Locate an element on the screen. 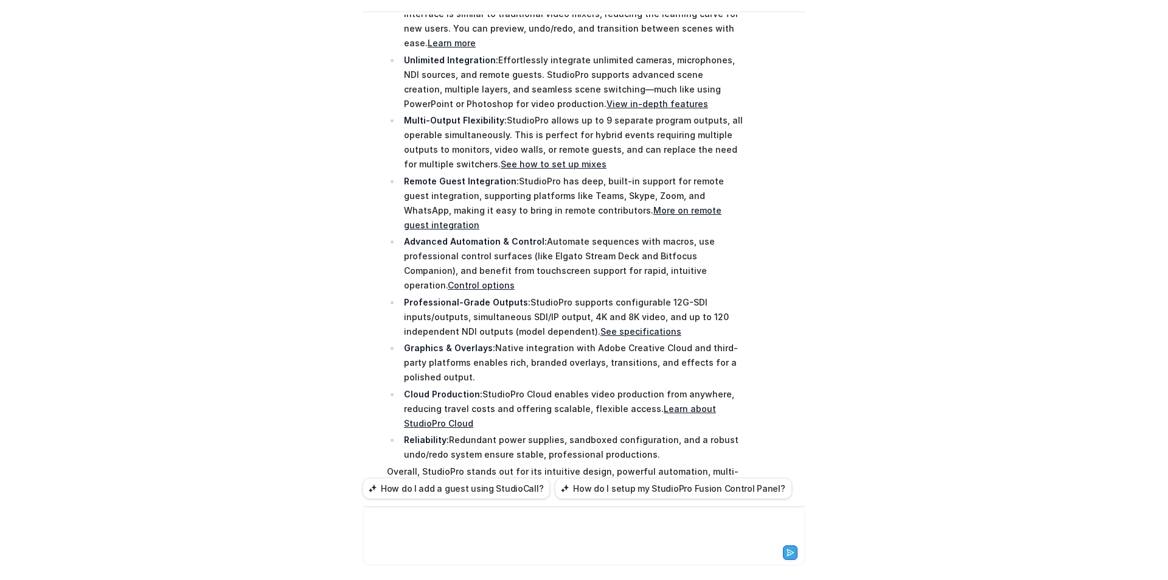 This screenshot has height=580, width=1168. p: StudioPro Cloud enables video production from anywhere, reducing travel costs and offering scalab... is located at coordinates (573, 409).